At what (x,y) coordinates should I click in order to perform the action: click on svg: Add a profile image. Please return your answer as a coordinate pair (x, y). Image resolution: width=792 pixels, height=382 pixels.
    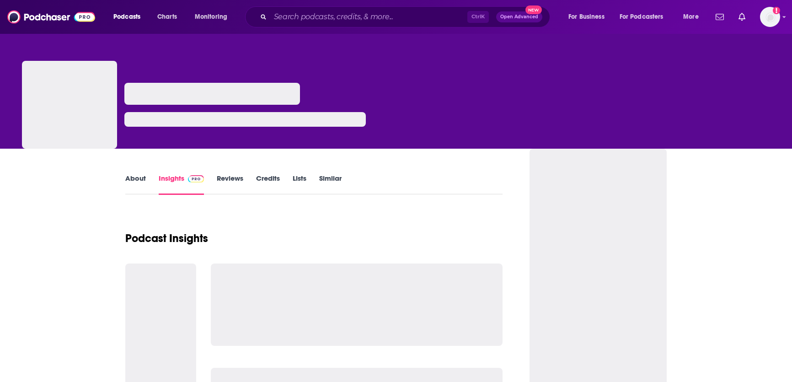
    Looking at the image, I should click on (776, 11).